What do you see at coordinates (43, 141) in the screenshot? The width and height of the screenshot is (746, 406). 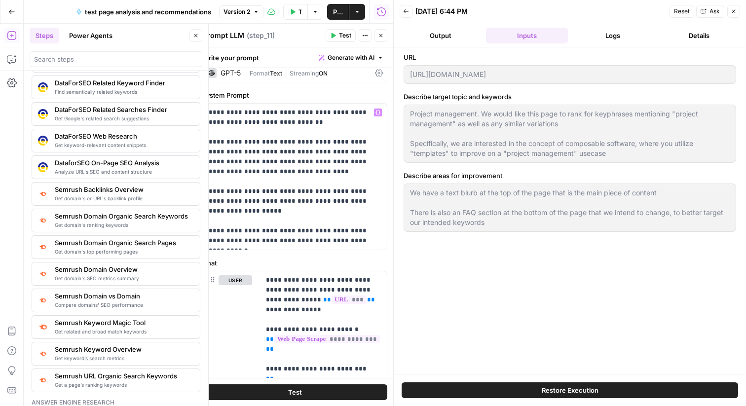 I see `img: 3hnddut9cmlpnoegpdll2wmnov83` at bounding box center [43, 141].